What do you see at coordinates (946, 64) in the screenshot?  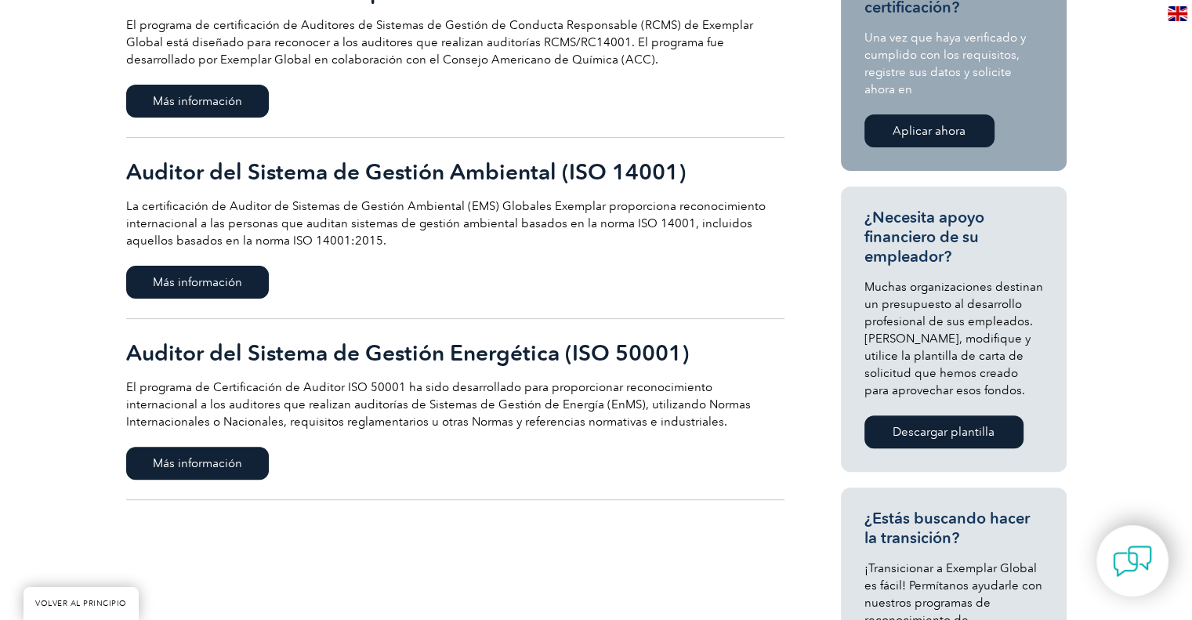 I see `font: Una vez que haya verificado y cumplido con los requisitos, registre sus datos y solicite ahora en` at bounding box center [946, 64].